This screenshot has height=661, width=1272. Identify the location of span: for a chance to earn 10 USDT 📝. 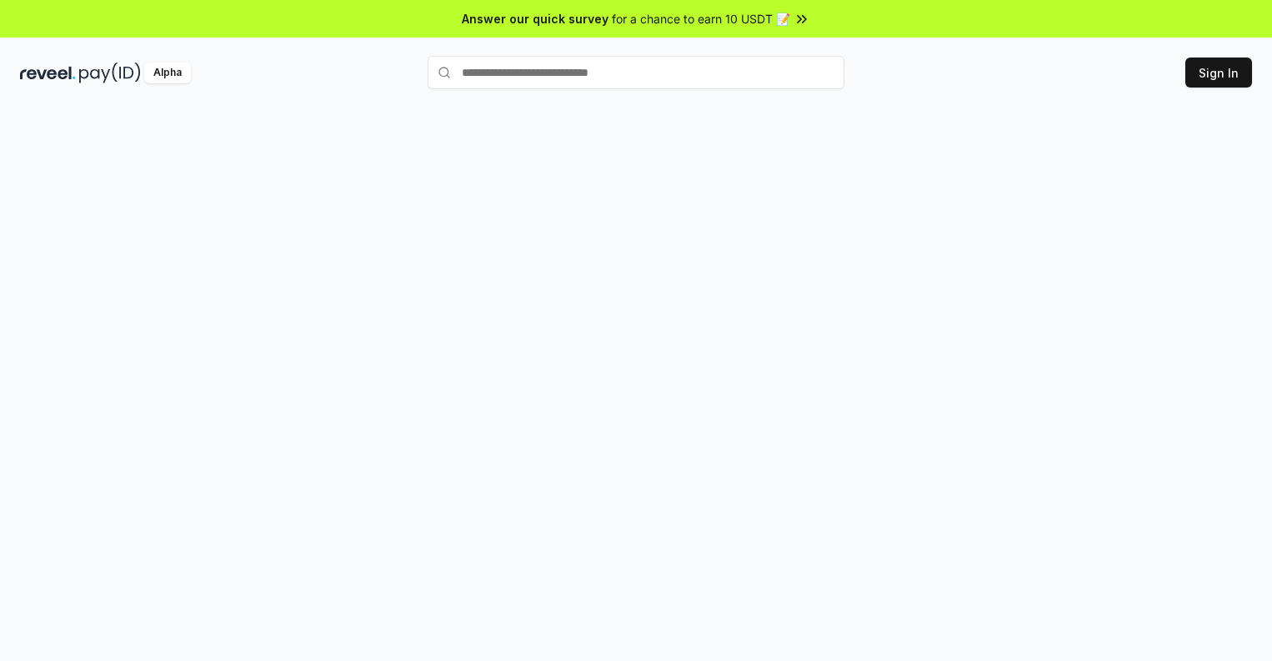
(701, 18).